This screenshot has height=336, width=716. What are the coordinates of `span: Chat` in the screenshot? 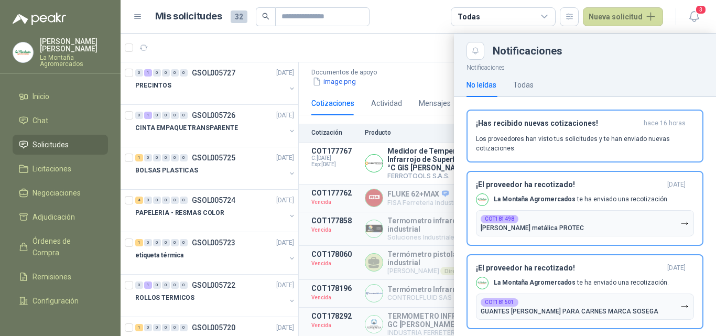 It's located at (40, 121).